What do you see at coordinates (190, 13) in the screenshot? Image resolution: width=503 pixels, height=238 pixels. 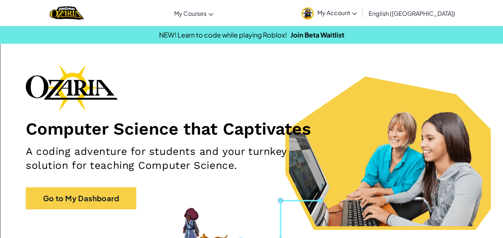 I see `span: My Courses` at bounding box center [190, 13].